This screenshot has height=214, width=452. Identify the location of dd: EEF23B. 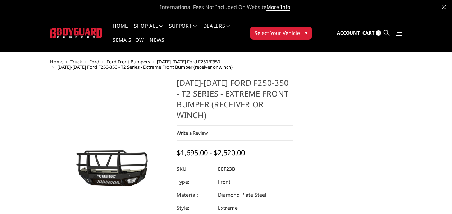
(226, 169).